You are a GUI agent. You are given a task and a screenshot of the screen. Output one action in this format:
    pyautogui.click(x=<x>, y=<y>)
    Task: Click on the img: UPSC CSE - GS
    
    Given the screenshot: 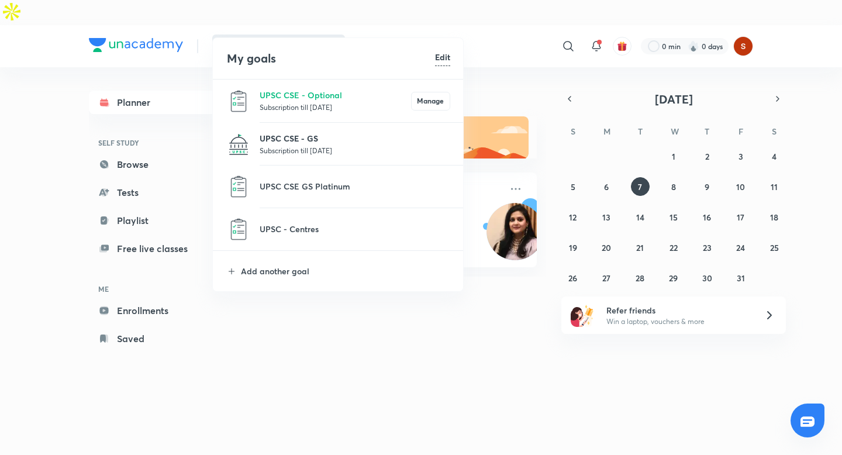 What is the action you would take?
    pyautogui.click(x=239, y=144)
    